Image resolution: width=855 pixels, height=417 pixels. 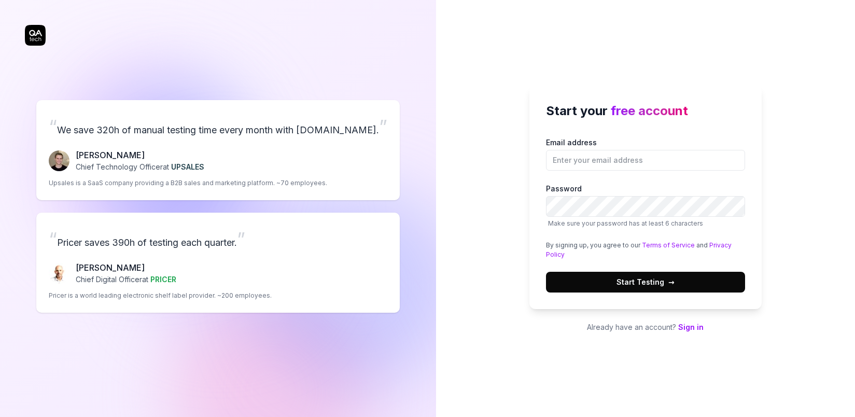 I want to click on p: Already have an account?, so click(x=645, y=327).